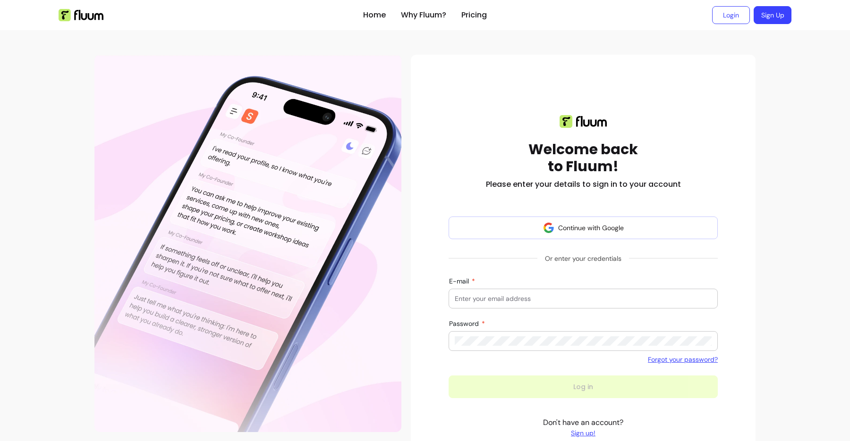 The width and height of the screenshot is (850, 441). Describe the element at coordinates (248, 244) in the screenshot. I see `div: Illustration of Fluum AI Co-Founder on a smartphone, showing AI chat guidance that helps freelanc...` at that location.